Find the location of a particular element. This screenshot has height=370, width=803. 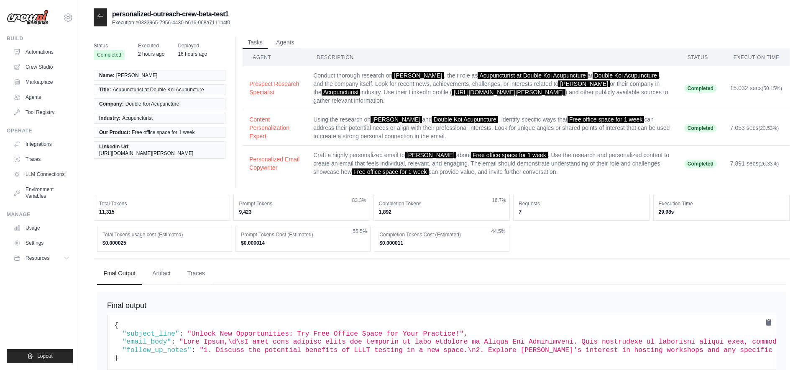

a: Settings is located at coordinates (41, 243).